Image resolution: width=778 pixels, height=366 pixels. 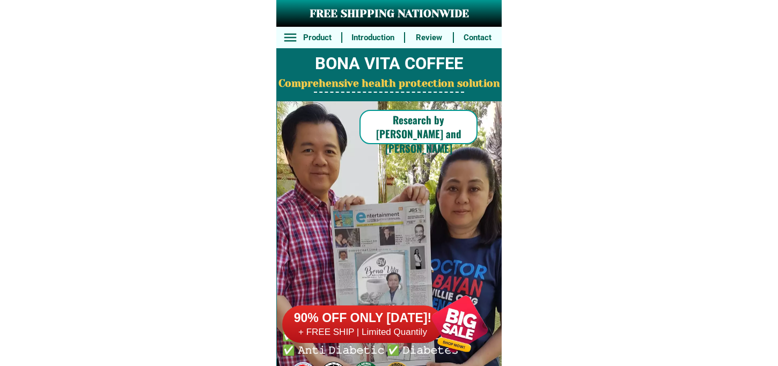 I want to click on h2: BONA VITA COFFEE, so click(x=389, y=64).